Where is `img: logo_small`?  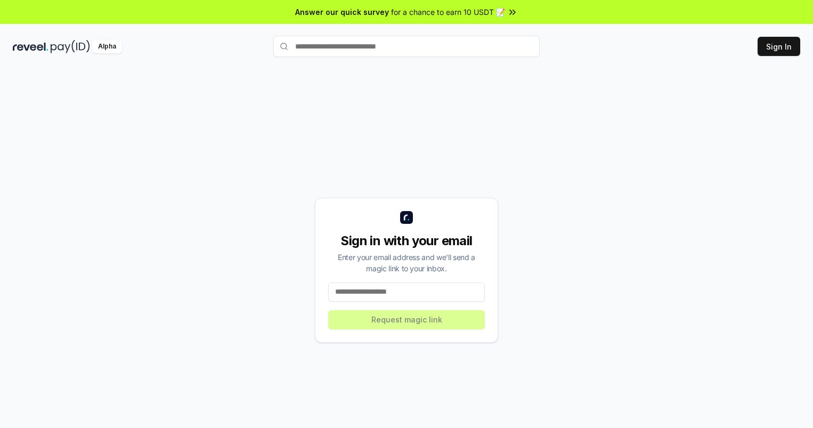
img: logo_small is located at coordinates (406, 217).